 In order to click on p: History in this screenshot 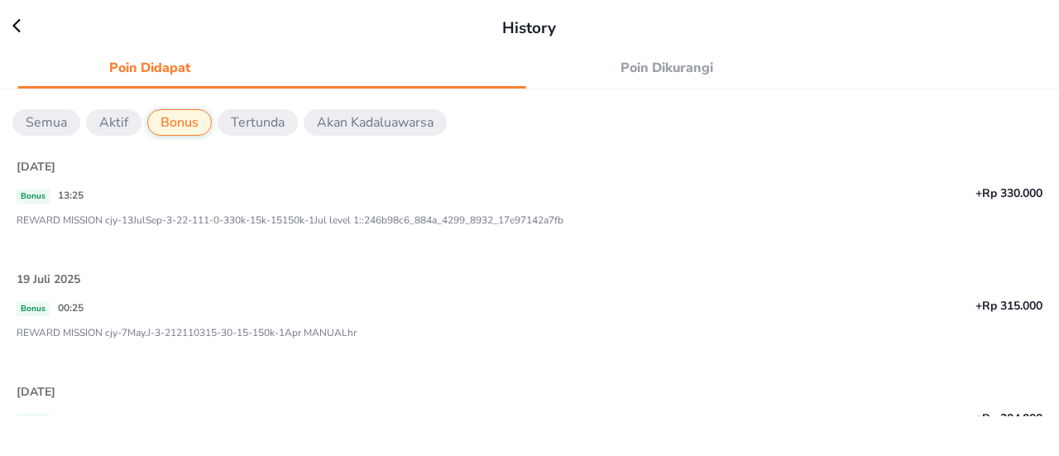, I will do `click(529, 28)`.